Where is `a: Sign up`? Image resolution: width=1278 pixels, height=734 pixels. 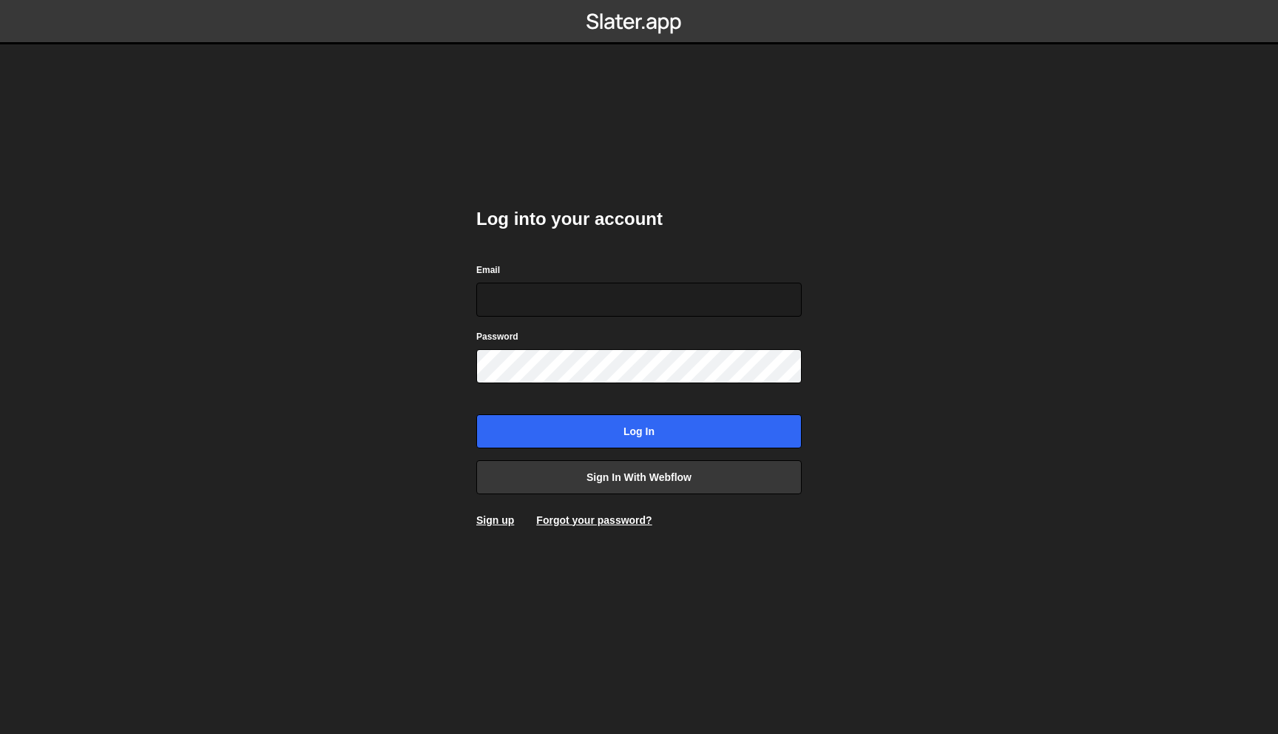 a: Sign up is located at coordinates (495, 520).